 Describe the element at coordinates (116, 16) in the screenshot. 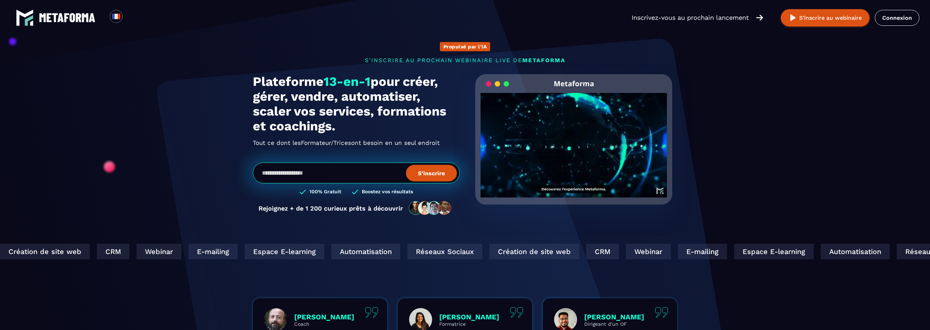

I see `img: fr` at that location.